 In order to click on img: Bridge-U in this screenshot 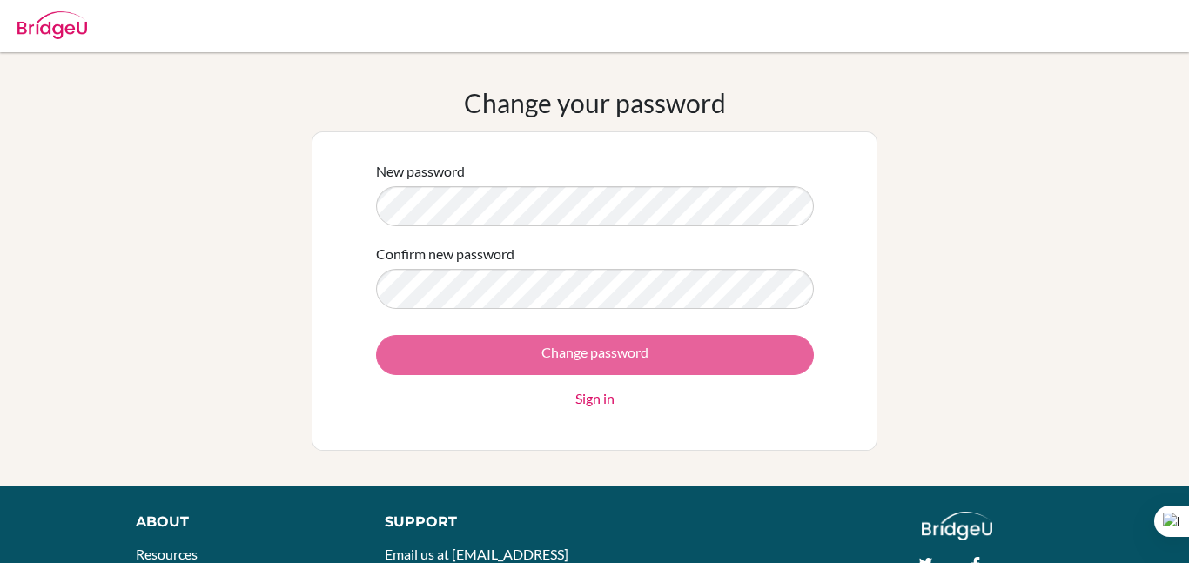, I will do `click(52, 25)`.